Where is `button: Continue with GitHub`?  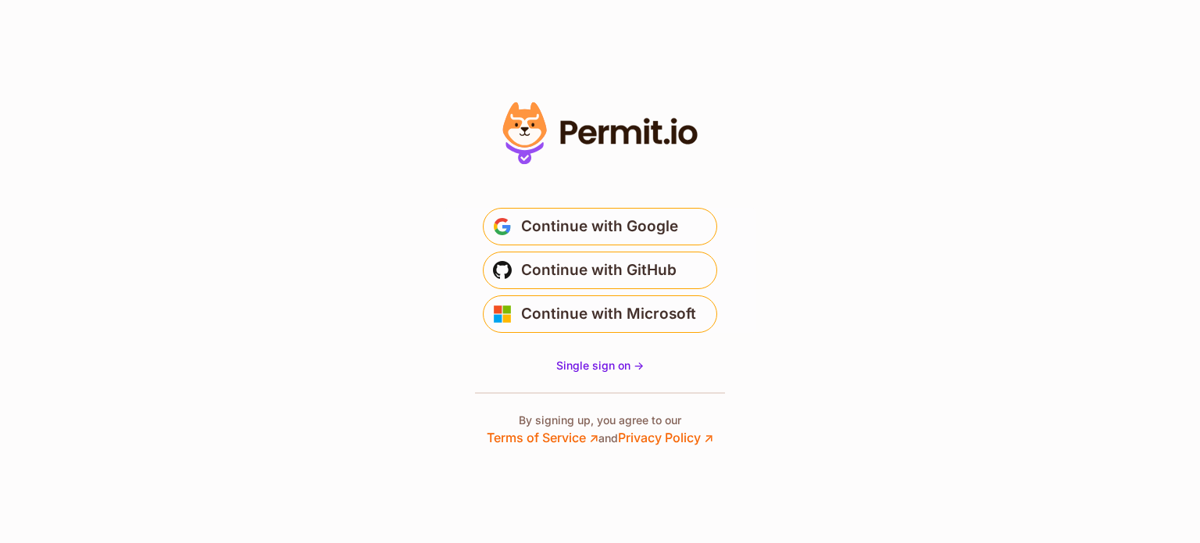 button: Continue with GitHub is located at coordinates (600, 270).